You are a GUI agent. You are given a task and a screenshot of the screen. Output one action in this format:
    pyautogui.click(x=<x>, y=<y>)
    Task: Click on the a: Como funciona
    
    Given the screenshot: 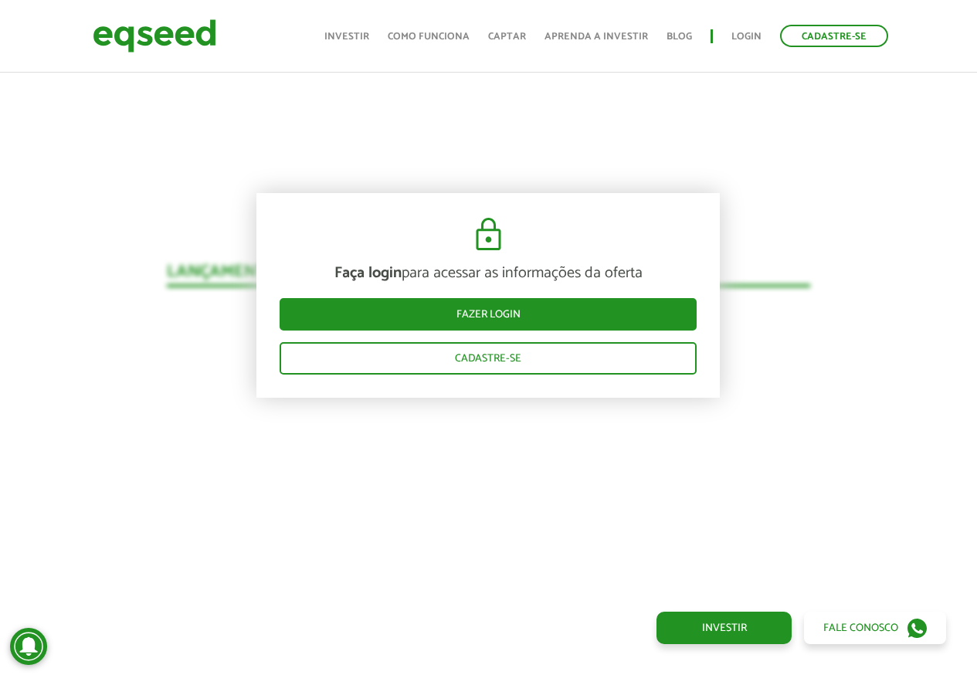 What is the action you would take?
    pyautogui.click(x=429, y=36)
    